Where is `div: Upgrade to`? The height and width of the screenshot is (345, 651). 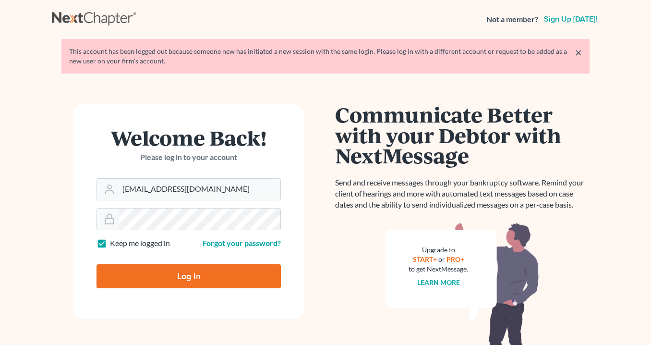
div: Upgrade to is located at coordinates (438, 250).